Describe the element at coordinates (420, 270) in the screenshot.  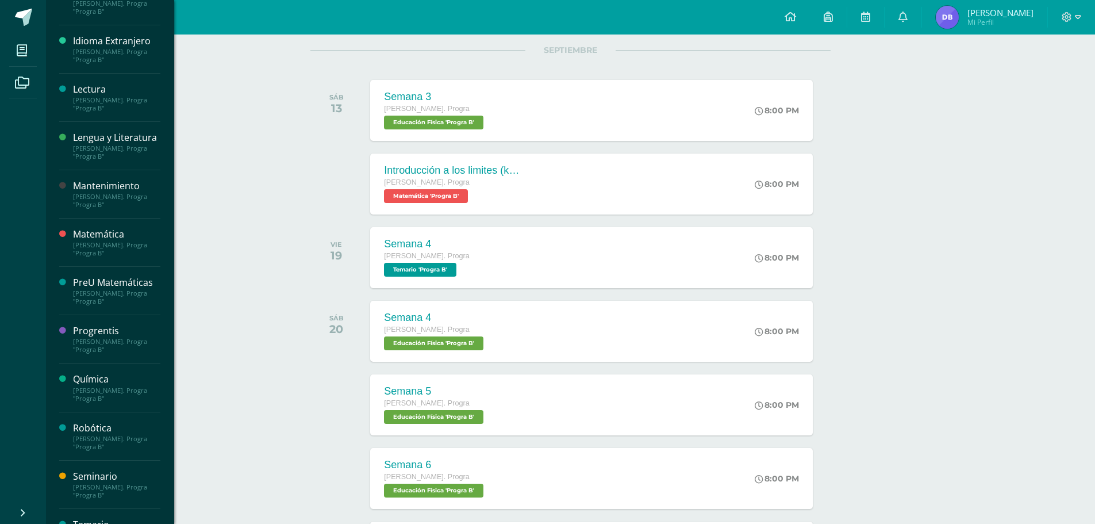
I see `span: Temario 'Progra B'` at that location.